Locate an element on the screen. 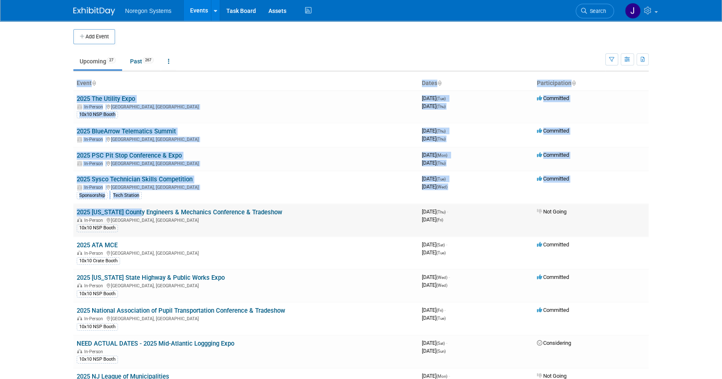  a: NEED ACTUAL DATES - 2025 Mid-Atlantic Loggging Expo is located at coordinates (155, 343).